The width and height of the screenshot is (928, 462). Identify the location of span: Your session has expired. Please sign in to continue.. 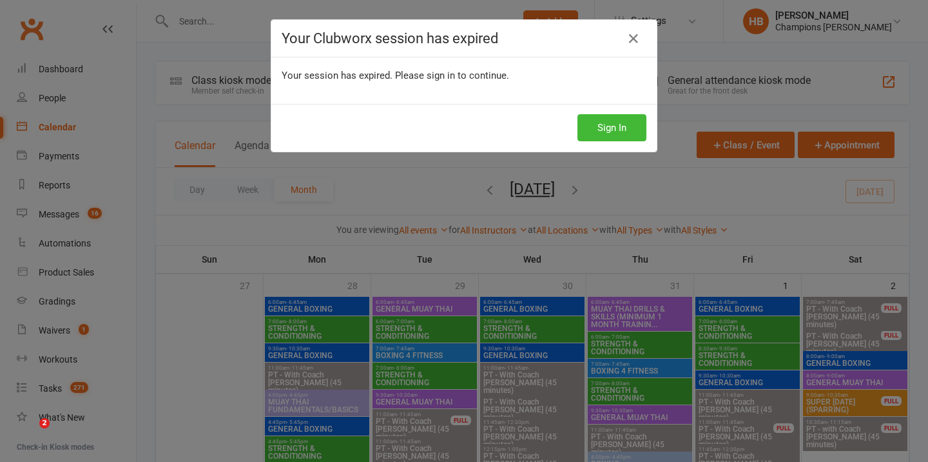
(395, 75).